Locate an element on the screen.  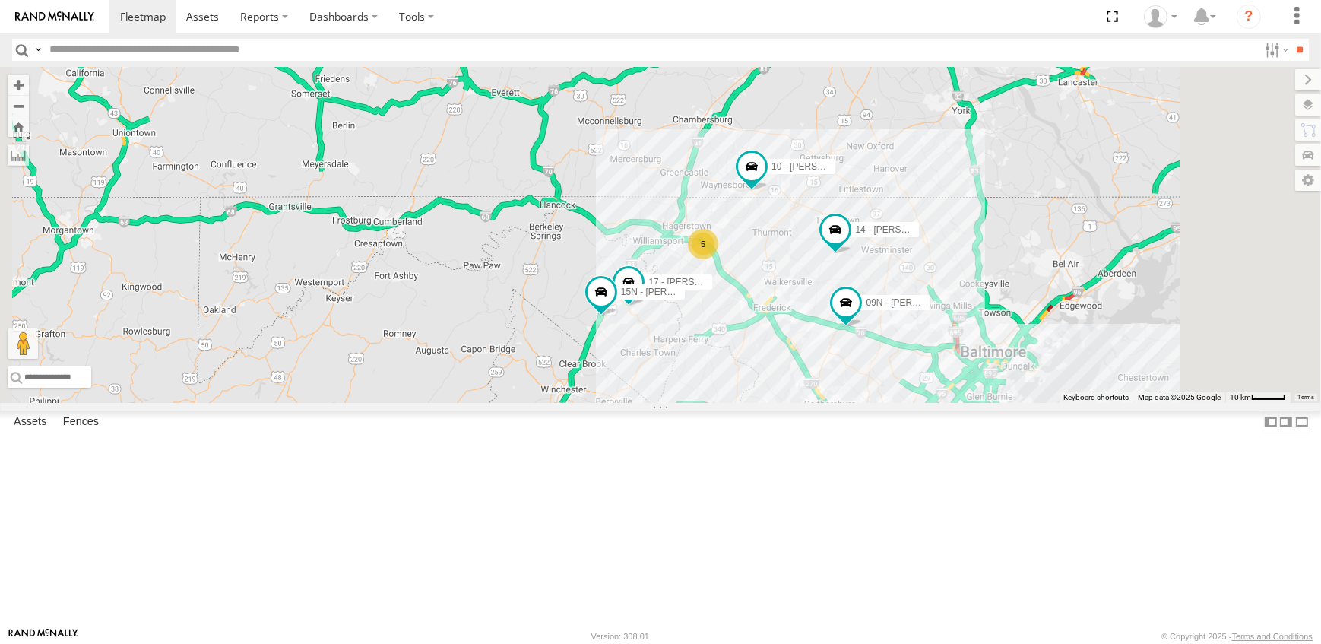
img: rand-logo.svg is located at coordinates (55, 17).